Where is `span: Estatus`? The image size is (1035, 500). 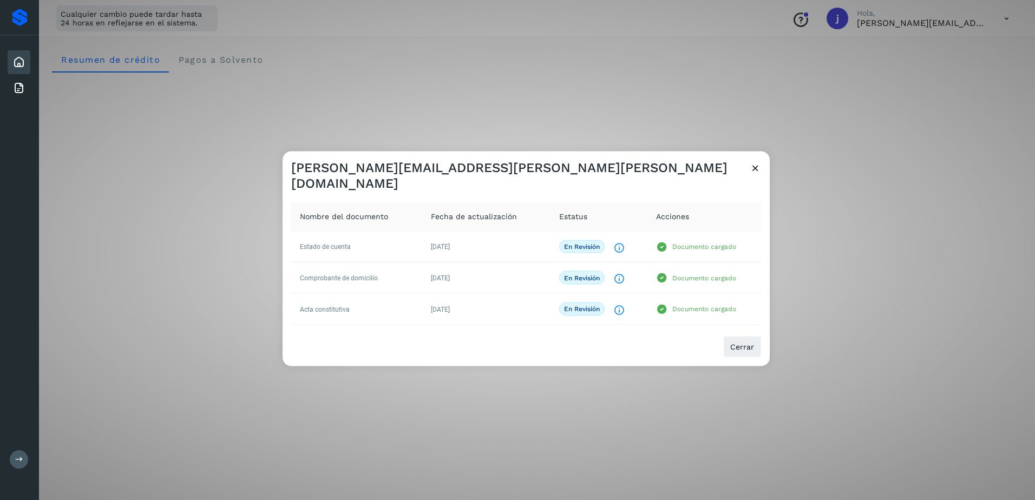
span: Estatus is located at coordinates (573, 216).